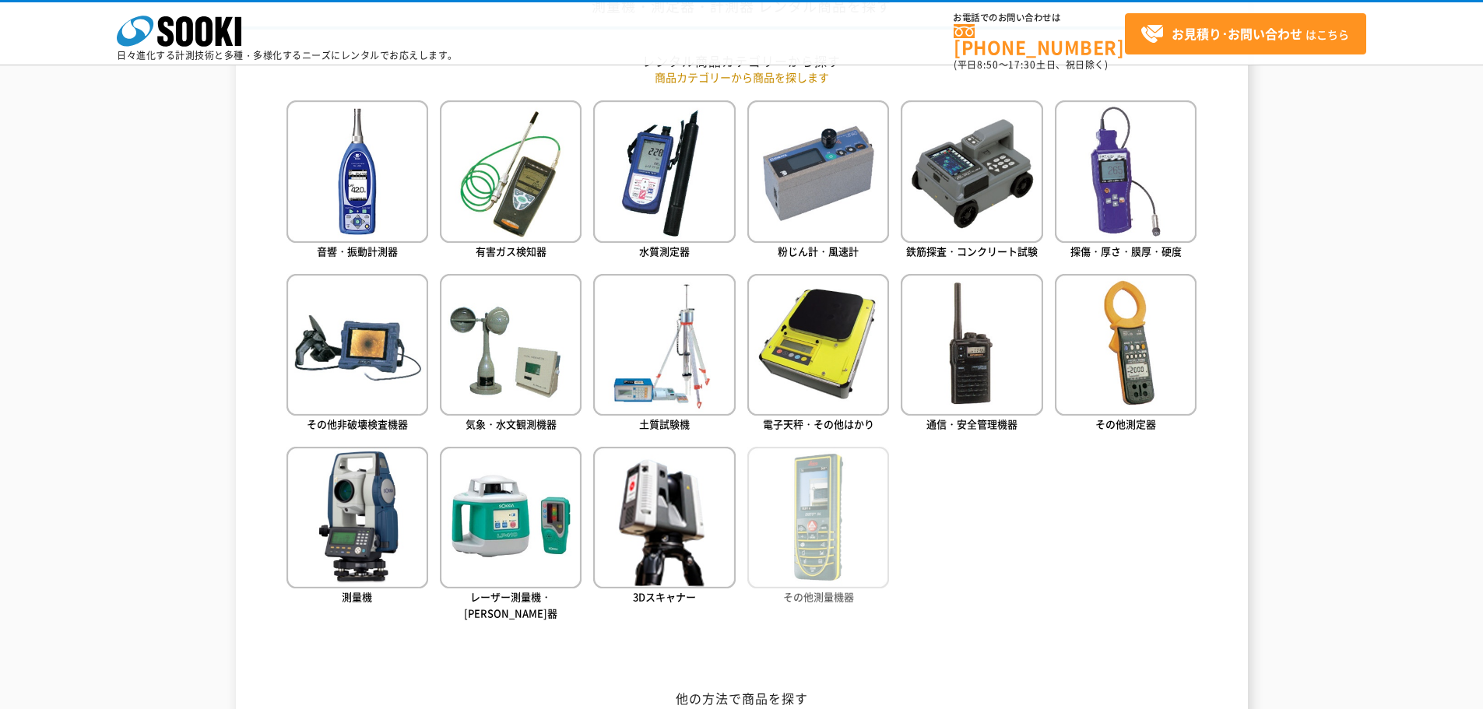  I want to click on a: 気象・水文観測機器, so click(511, 354).